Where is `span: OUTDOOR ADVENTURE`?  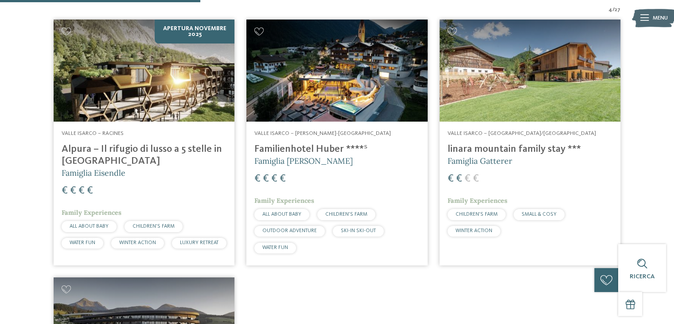 span: OUTDOOR ADVENTURE is located at coordinates (290, 231).